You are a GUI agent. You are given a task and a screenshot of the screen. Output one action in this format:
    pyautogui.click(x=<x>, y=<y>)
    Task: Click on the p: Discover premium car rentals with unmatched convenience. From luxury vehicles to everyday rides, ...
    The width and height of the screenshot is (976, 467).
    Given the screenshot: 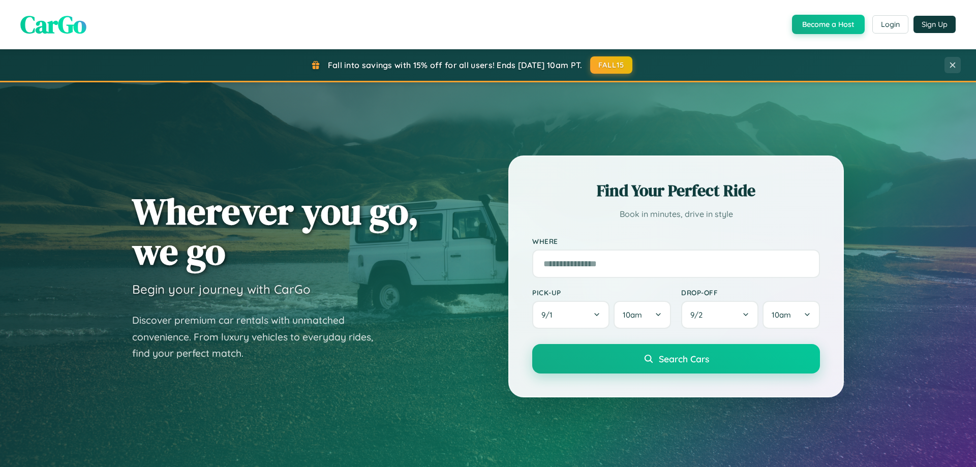 What is the action you would take?
    pyautogui.click(x=259, y=337)
    